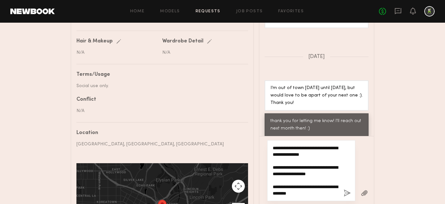  Describe the element at coordinates (170, 11) in the screenshot. I see `a: Models` at that location.